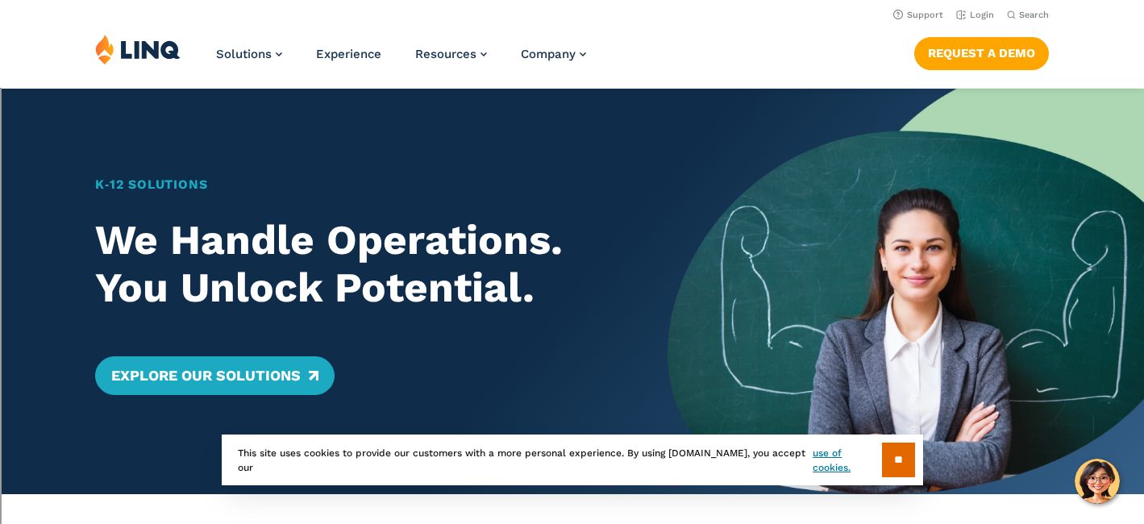 The height and width of the screenshot is (524, 1144). What do you see at coordinates (572, 460) in the screenshot?
I see `div: This site uses cookies to provide our customers with a more personal experience. By using [DOMAIN...` at bounding box center [572, 460].